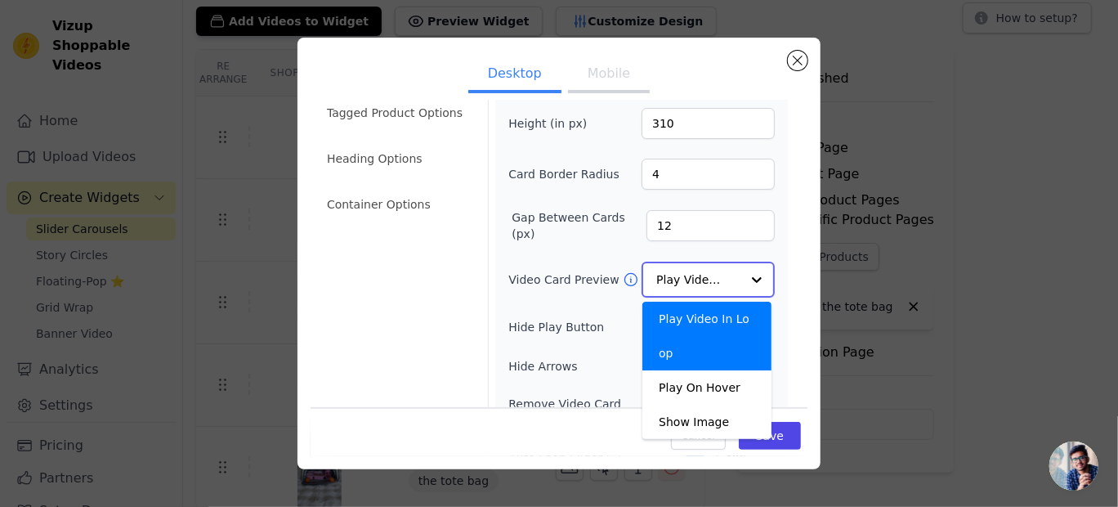 The image size is (1118, 507). What do you see at coordinates (553, 123) in the screenshot?
I see `label: Height (in px)` at bounding box center [553, 123].